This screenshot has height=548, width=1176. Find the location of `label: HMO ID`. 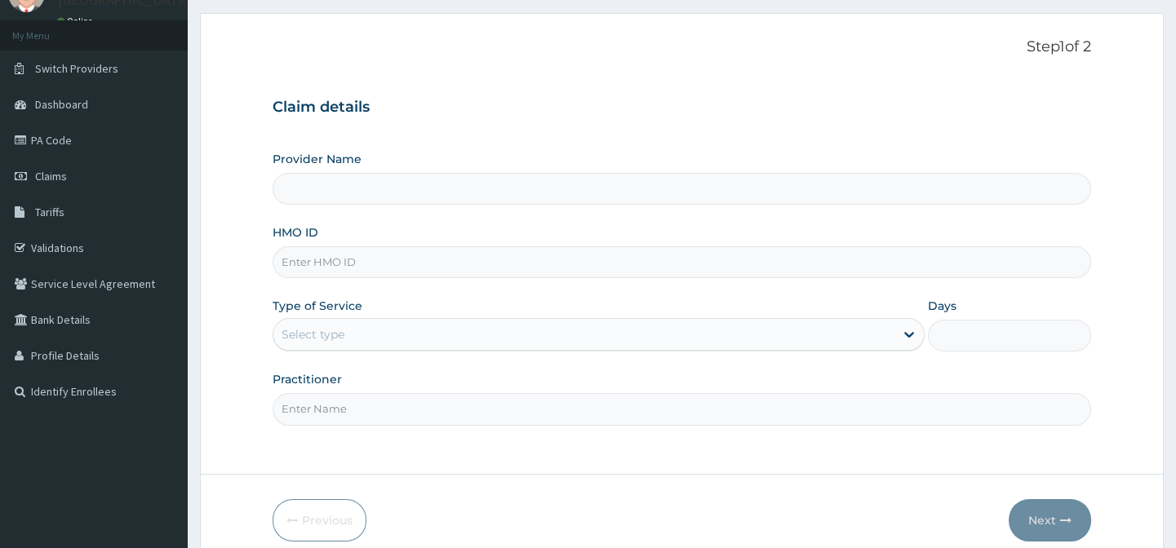

label: HMO ID is located at coordinates (295, 233).